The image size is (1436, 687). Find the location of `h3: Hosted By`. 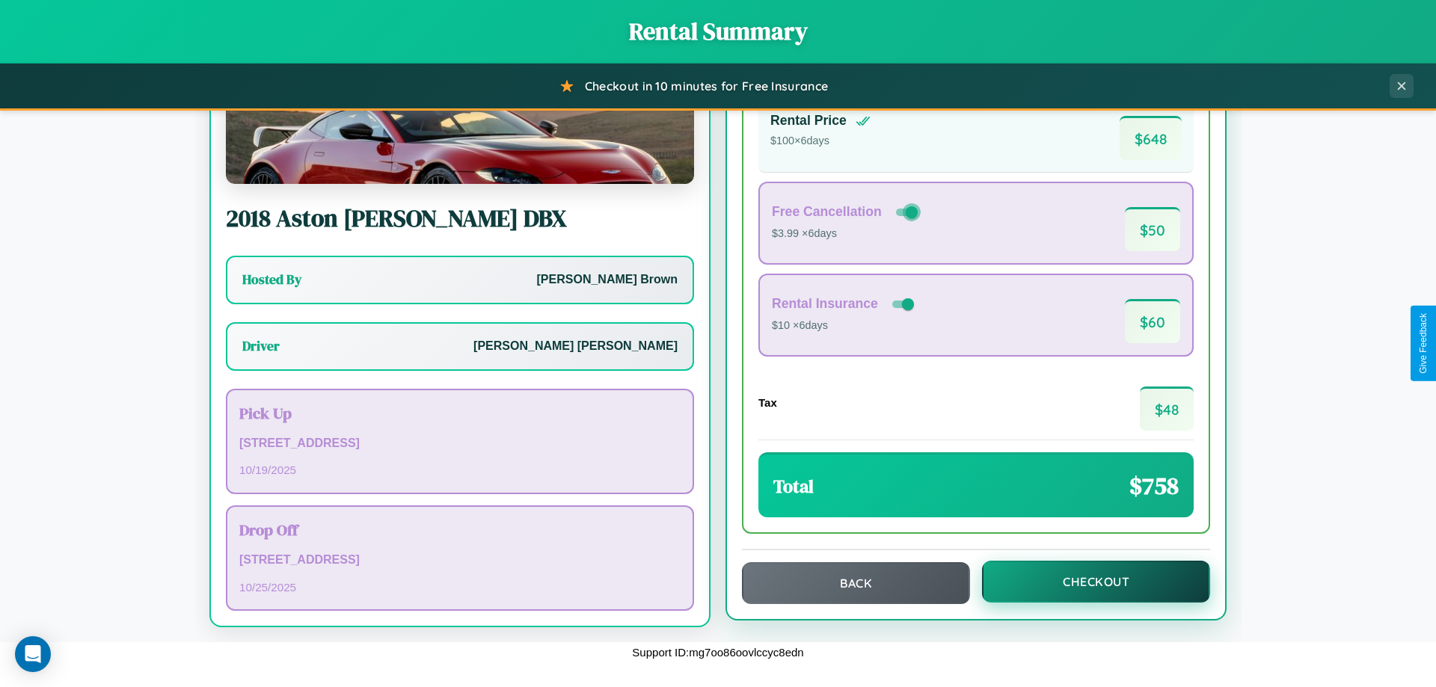

h3: Hosted By is located at coordinates (271, 280).